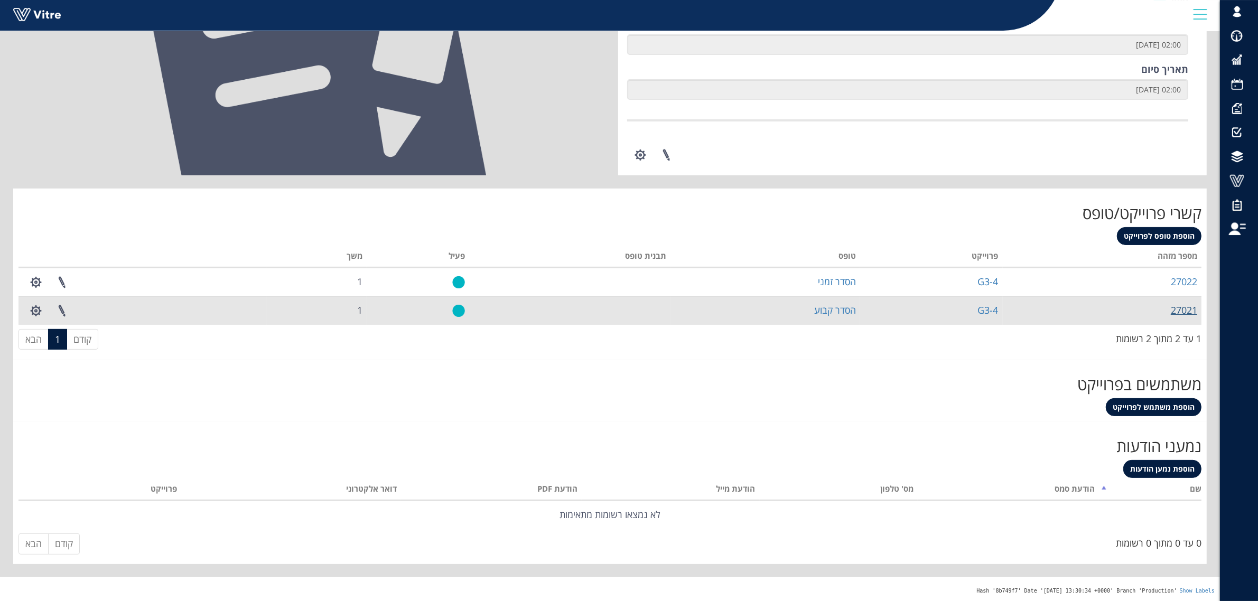  I want to click on a: 1, so click(58, 340).